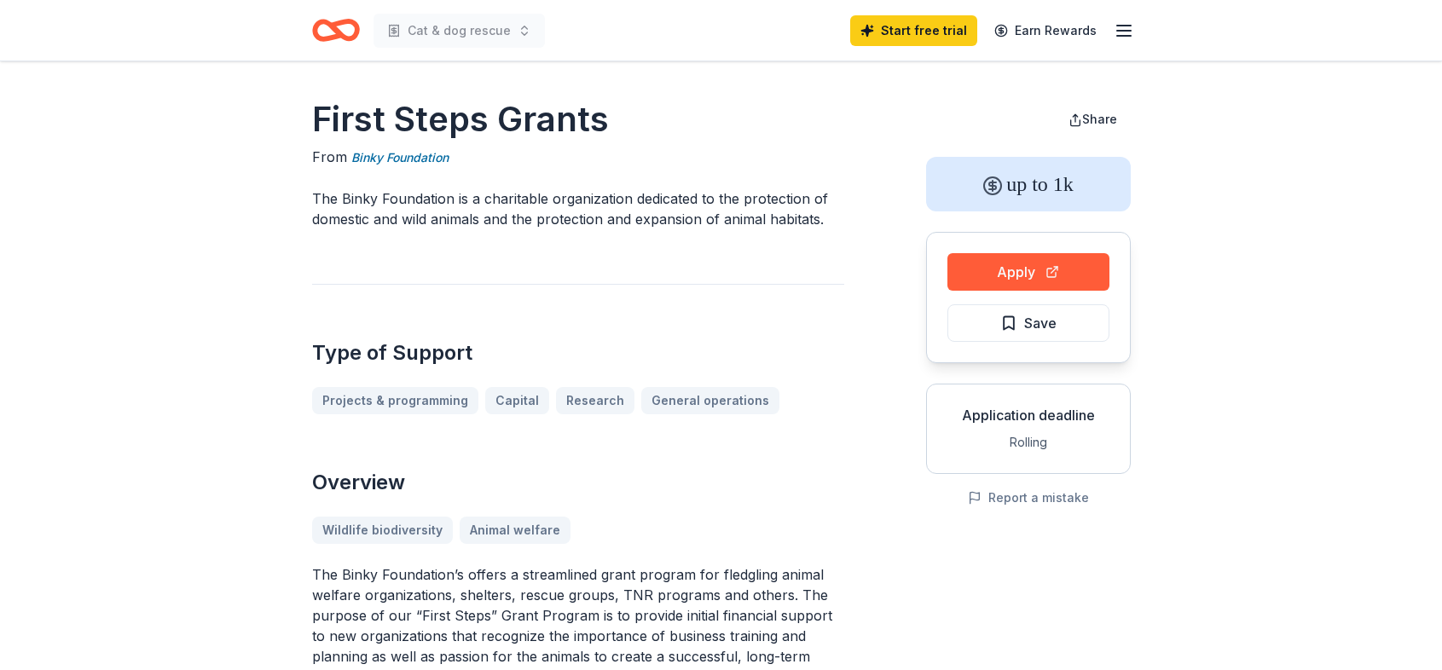 This screenshot has height=670, width=1442. What do you see at coordinates (578, 483) in the screenshot?
I see `h2: Overview` at bounding box center [578, 483].